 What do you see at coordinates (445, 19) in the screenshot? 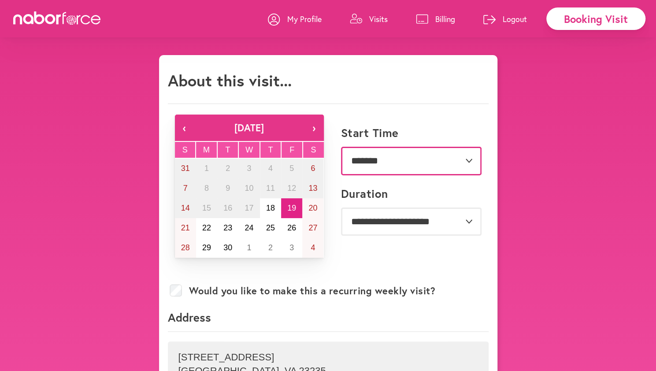
I see `p: Billing` at bounding box center [445, 19].